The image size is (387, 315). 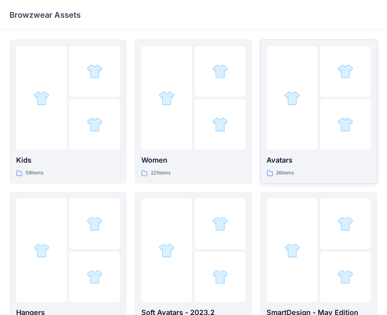 I want to click on p: Kids, so click(x=68, y=160).